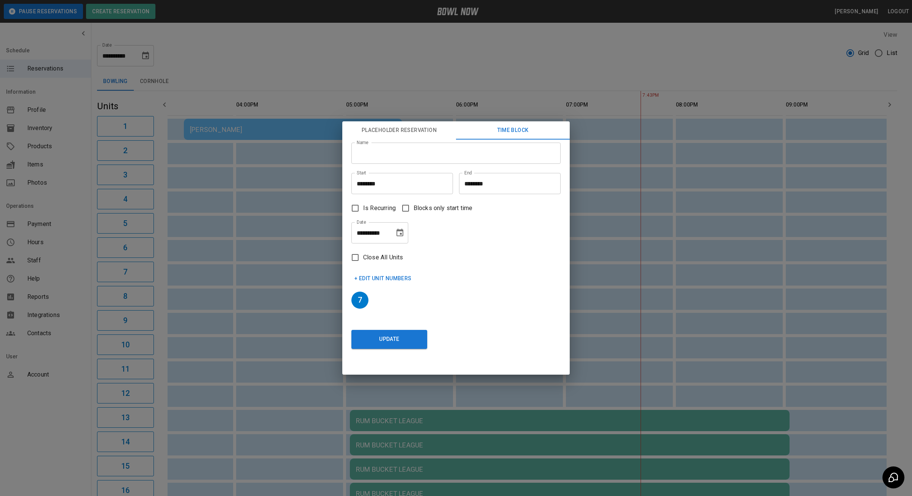 The image size is (912, 496). I want to click on span: Is Recurring, so click(379, 208).